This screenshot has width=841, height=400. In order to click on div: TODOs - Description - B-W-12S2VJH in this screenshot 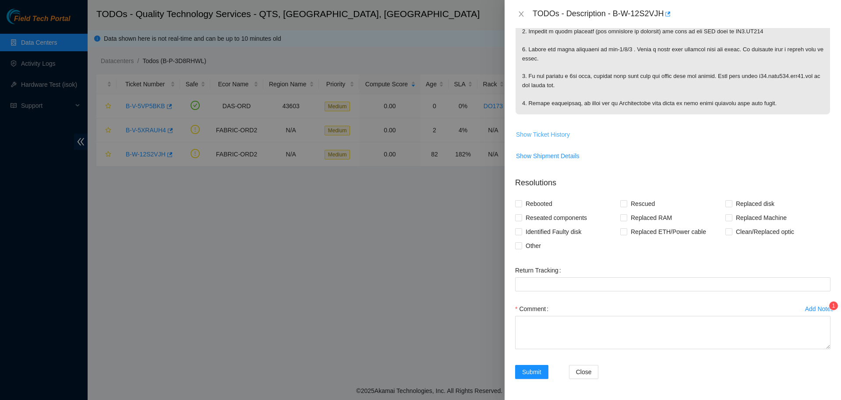, I will do `click(681, 14)`.